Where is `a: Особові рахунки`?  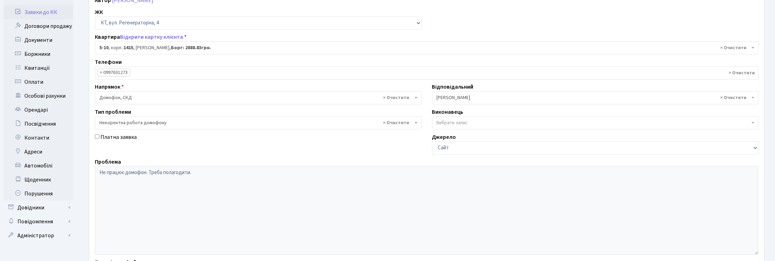
a: Особові рахунки is located at coordinates (38, 96).